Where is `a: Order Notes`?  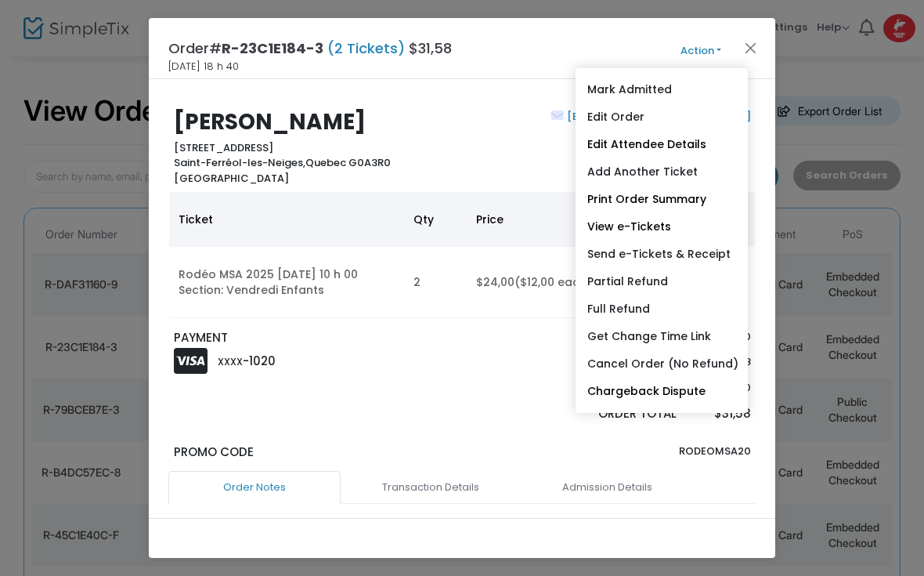
a: Order Notes is located at coordinates (255, 487).